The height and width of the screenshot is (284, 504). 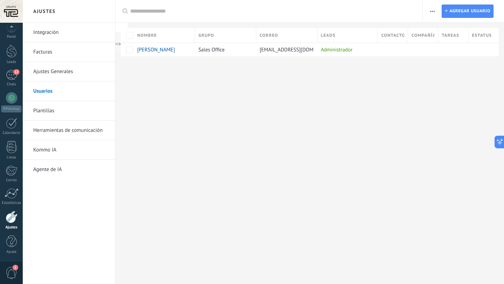 I want to click on div: Correo, so click(x=12, y=180).